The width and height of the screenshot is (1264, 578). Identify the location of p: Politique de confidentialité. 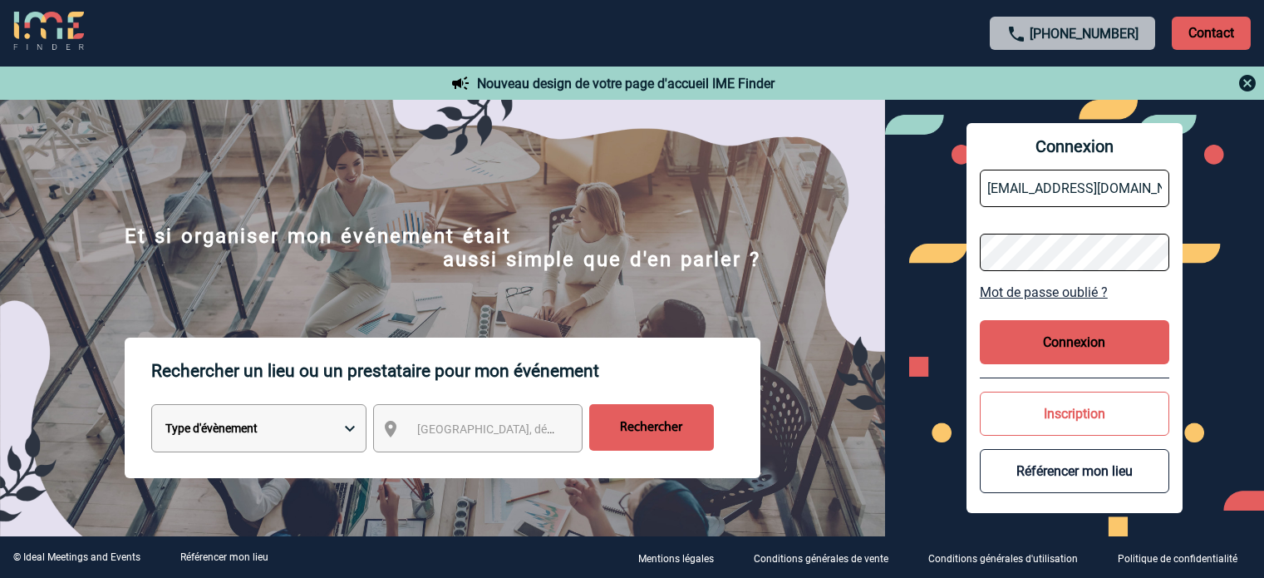
(1178, 558).